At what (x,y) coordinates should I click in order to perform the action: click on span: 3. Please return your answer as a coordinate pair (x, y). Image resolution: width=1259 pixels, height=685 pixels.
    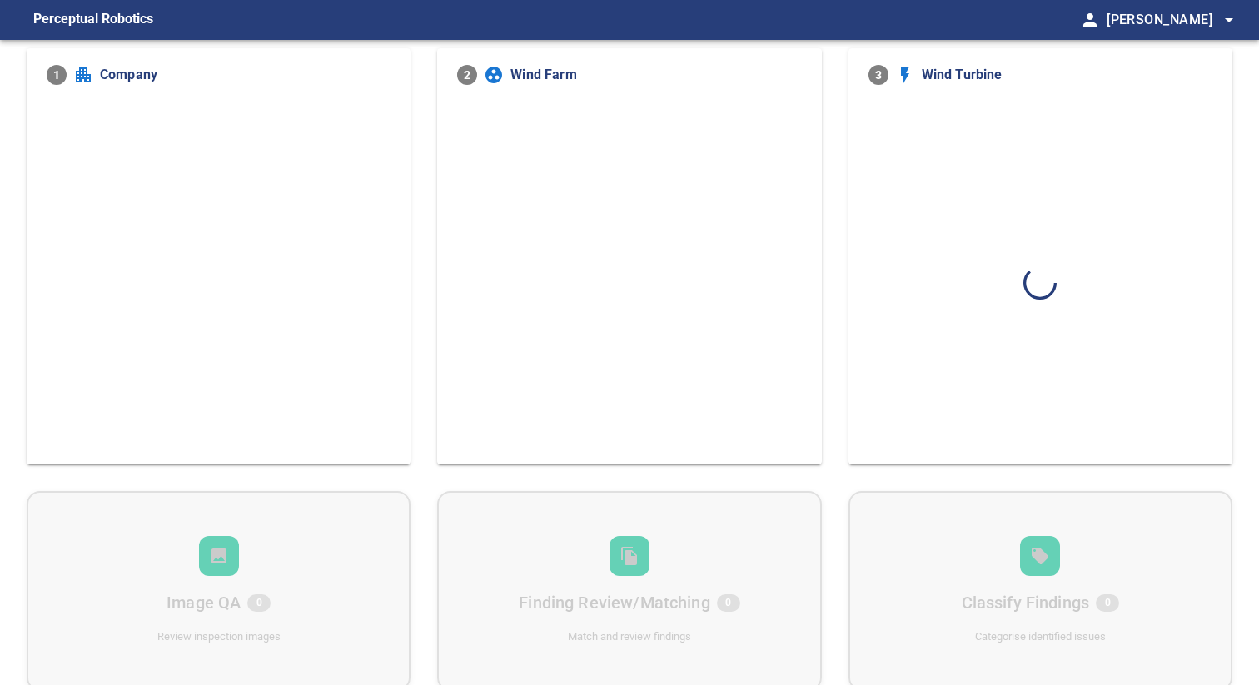
    Looking at the image, I should click on (878, 75).